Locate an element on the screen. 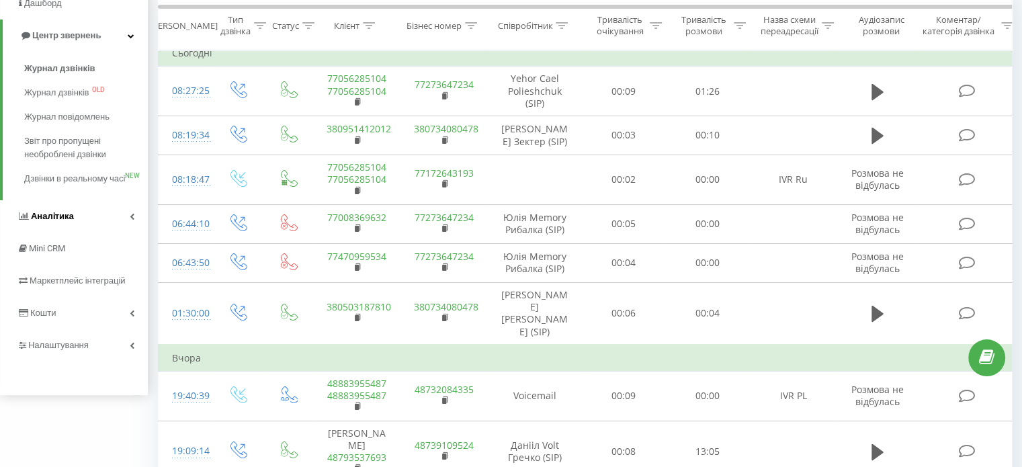  div: 08:19:34 is located at coordinates (186, 135).